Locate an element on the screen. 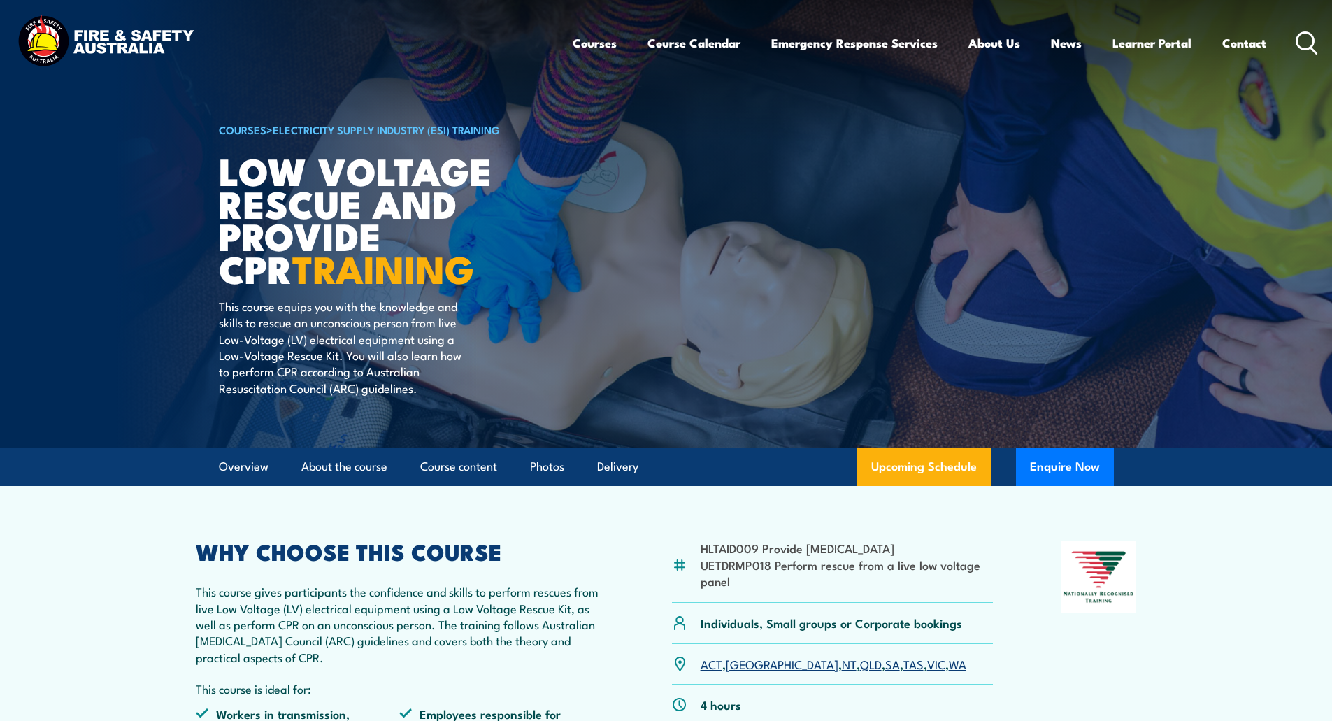 This screenshot has height=721, width=1332. p: This course gives participants the confidence and skills to perform rescues from live Low Voltage... is located at coordinates (400, 623).